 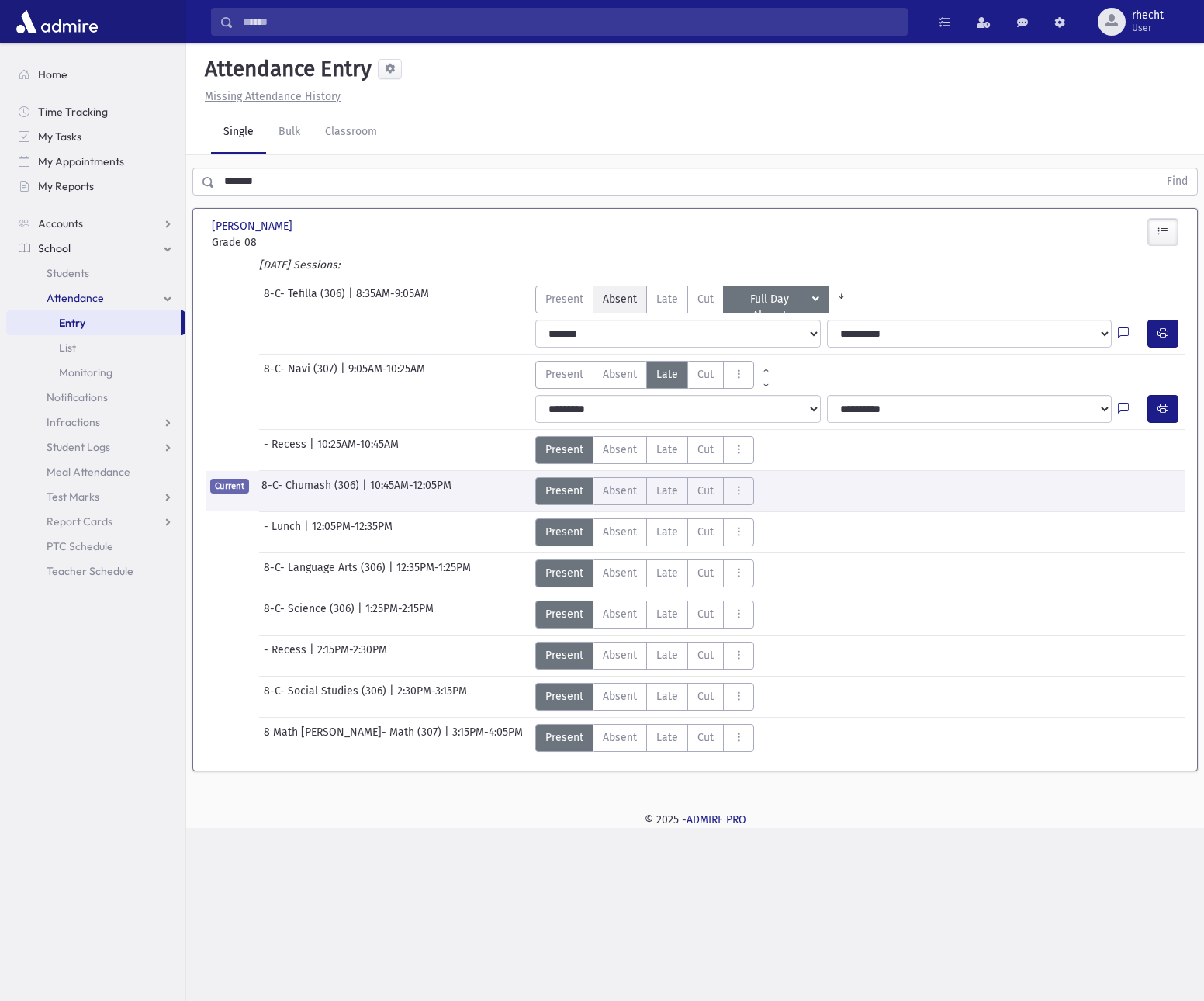 What do you see at coordinates (269, 96) in the screenshot?
I see `a: Missing Attendance History` at bounding box center [269, 96].